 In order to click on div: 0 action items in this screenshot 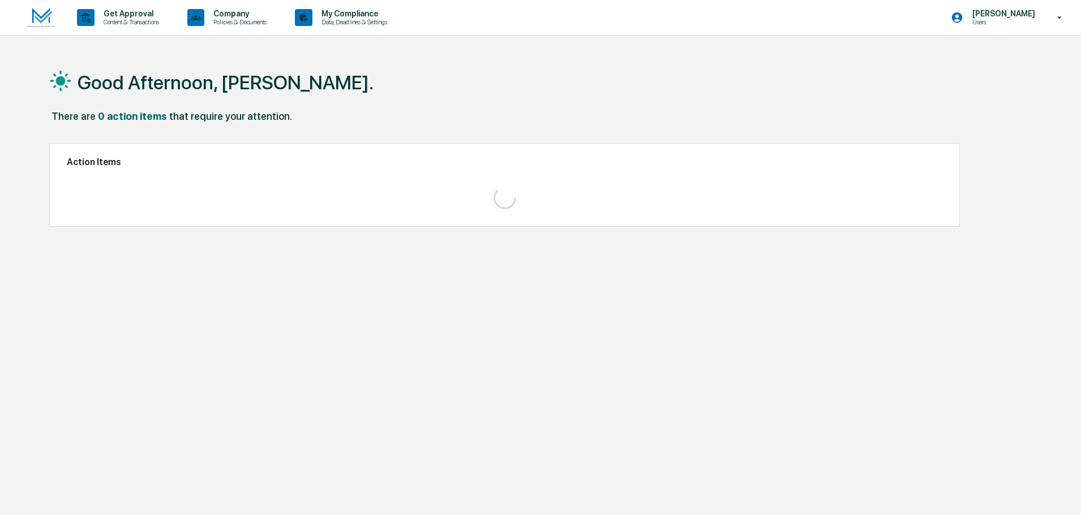, I will do `click(132, 116)`.